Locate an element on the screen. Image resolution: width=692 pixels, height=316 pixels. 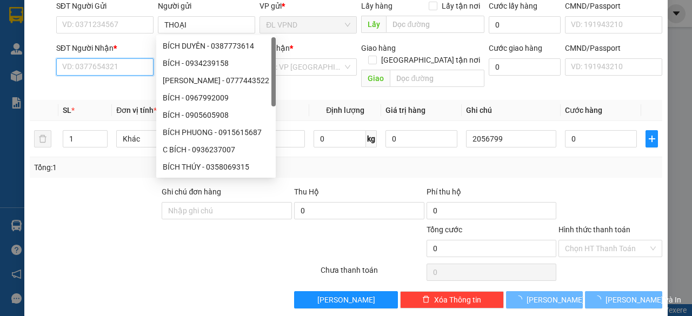
div: BÍCH NGỌC - 0777443522 is located at coordinates (216, 81).